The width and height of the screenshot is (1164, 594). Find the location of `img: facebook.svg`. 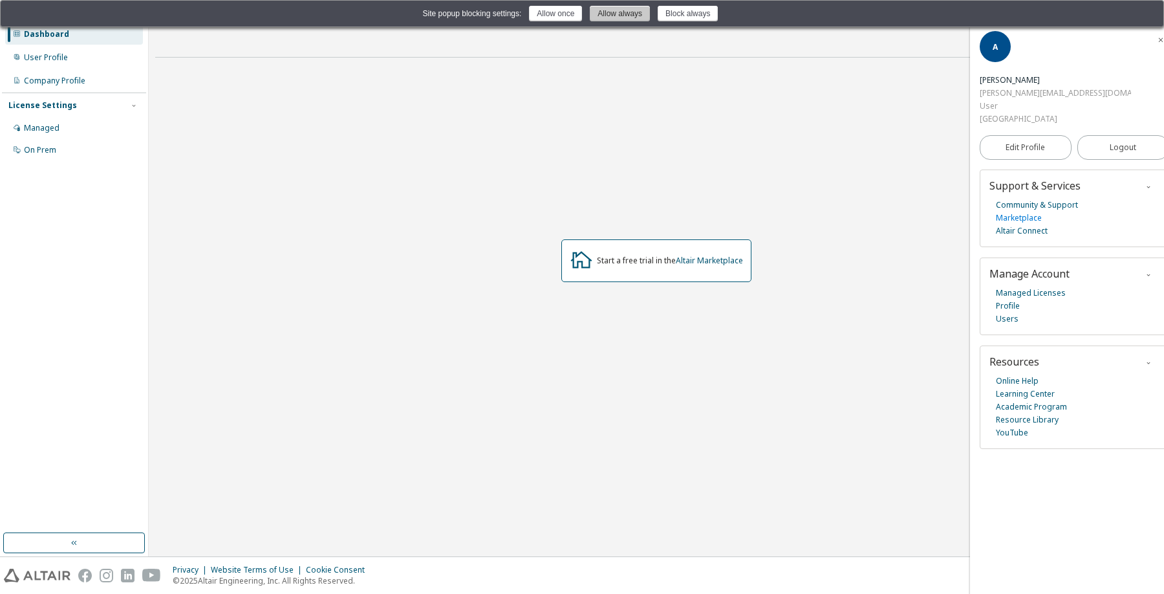

img: facebook.svg is located at coordinates (85, 575).